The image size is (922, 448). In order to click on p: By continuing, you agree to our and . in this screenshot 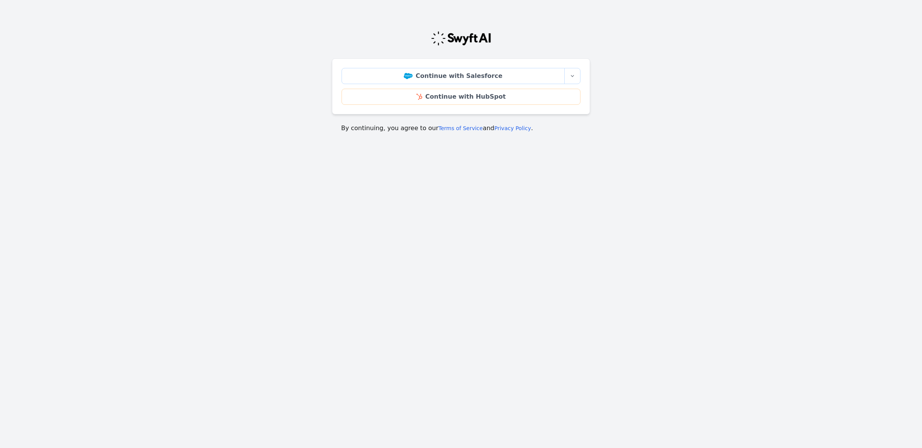, I will do `click(461, 128)`.